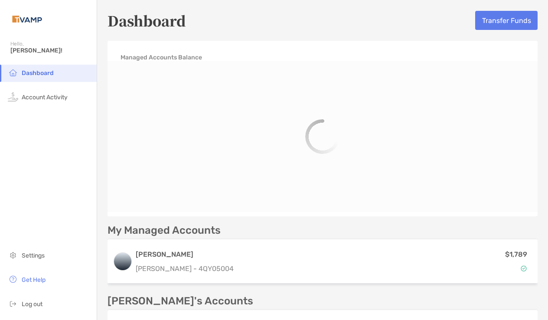 The height and width of the screenshot is (320, 548). What do you see at coordinates (13, 97) in the screenshot?
I see `img: activity icon` at bounding box center [13, 97].